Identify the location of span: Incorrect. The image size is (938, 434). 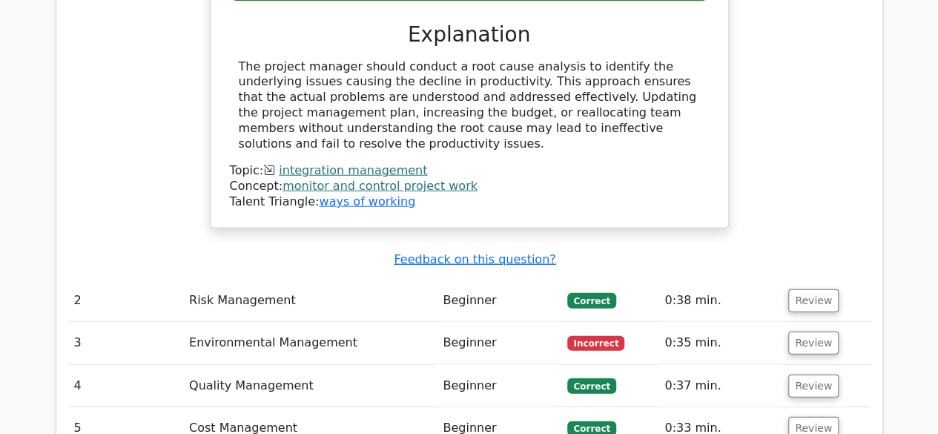
(595, 343).